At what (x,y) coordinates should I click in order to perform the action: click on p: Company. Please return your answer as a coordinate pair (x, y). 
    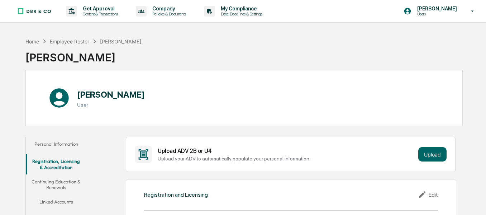
    Looking at the image, I should click on (168, 9).